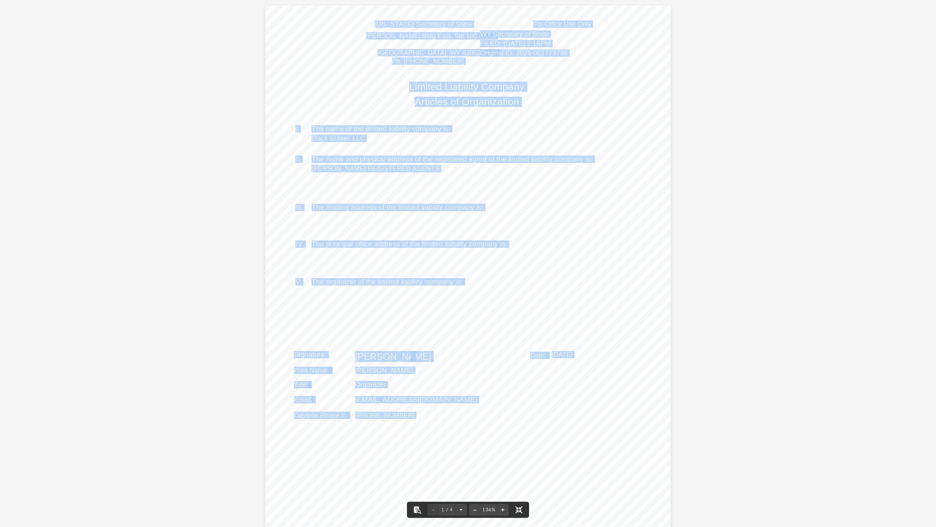 This screenshot has height=527, width=936. What do you see at coordinates (300, 244) in the screenshot?
I see `span: IV.` at bounding box center [300, 244].